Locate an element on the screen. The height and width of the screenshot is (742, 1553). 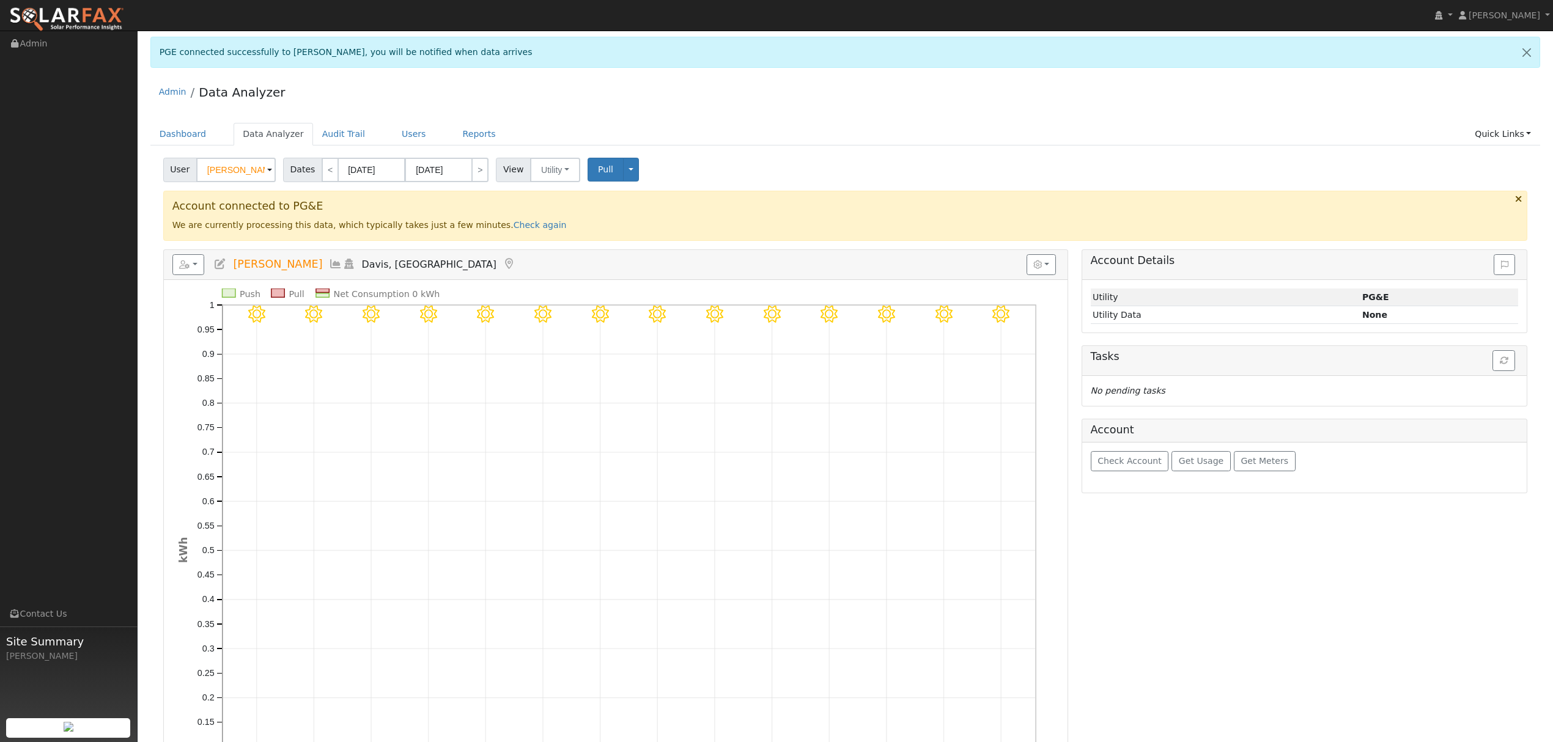
i: 8/19 - MostlyClear is located at coordinates (256, 314).